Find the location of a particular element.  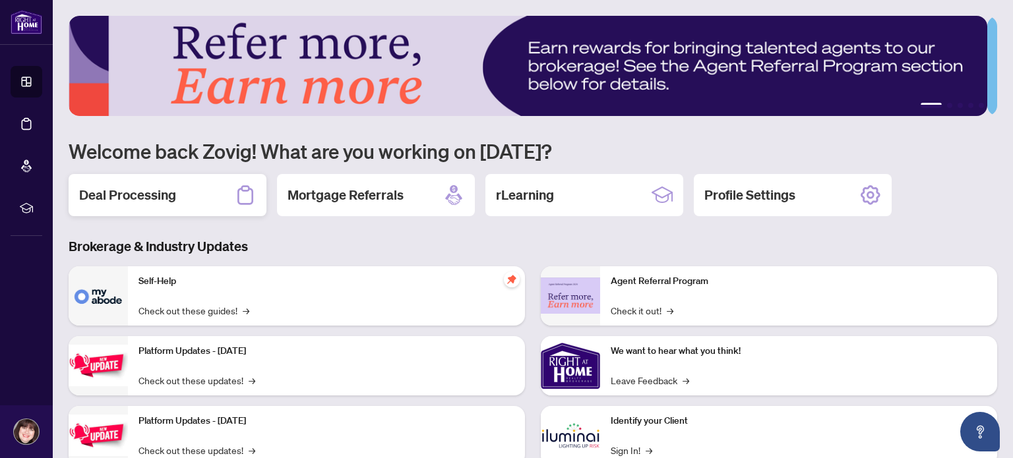

button: 2 is located at coordinates (949, 105).